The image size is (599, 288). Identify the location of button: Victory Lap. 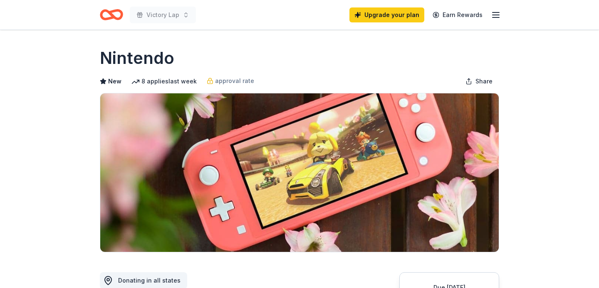
(163, 15).